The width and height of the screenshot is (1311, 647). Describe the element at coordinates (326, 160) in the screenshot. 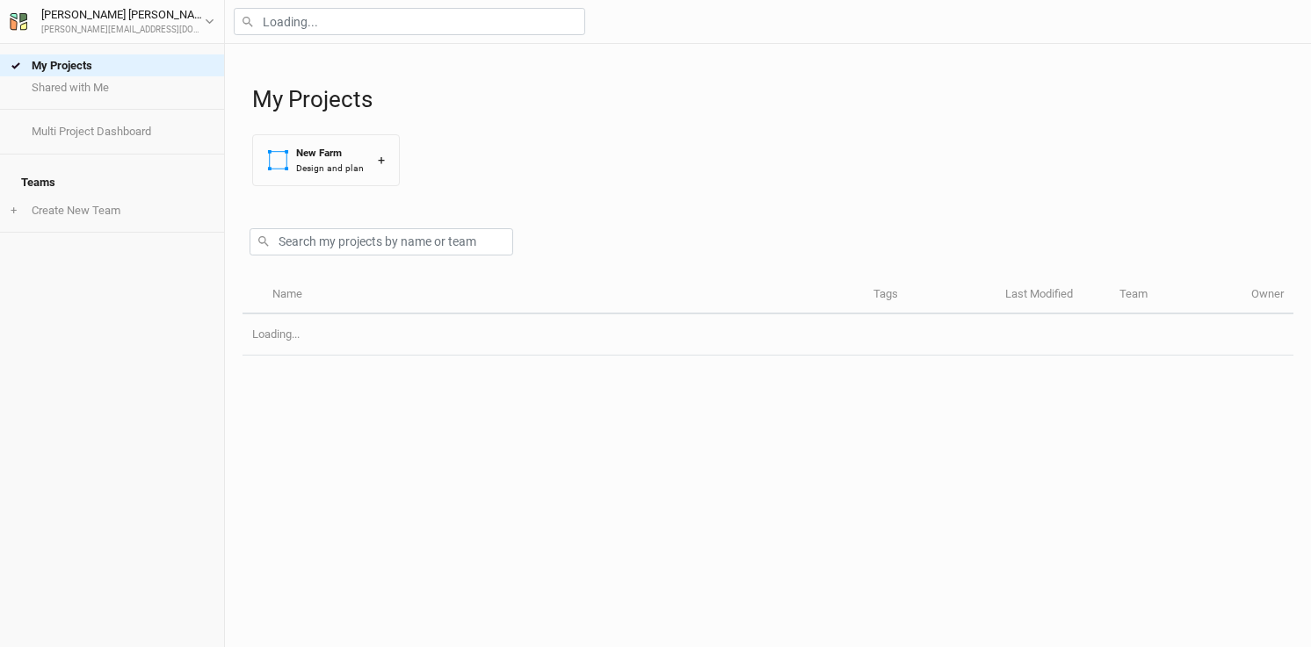

I see `button: New FarmDesign and plan+` at that location.